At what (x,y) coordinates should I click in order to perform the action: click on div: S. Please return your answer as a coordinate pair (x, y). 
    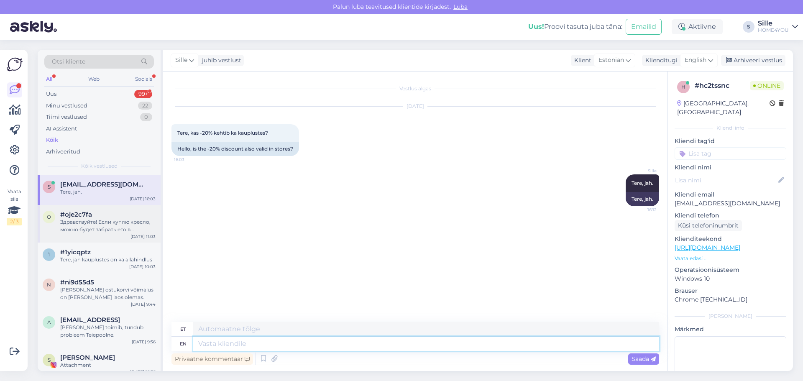
    Looking at the image, I should click on (749, 27).